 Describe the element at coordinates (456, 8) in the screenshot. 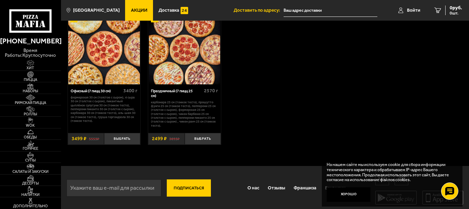

I see `span: 0 руб.` at that location.